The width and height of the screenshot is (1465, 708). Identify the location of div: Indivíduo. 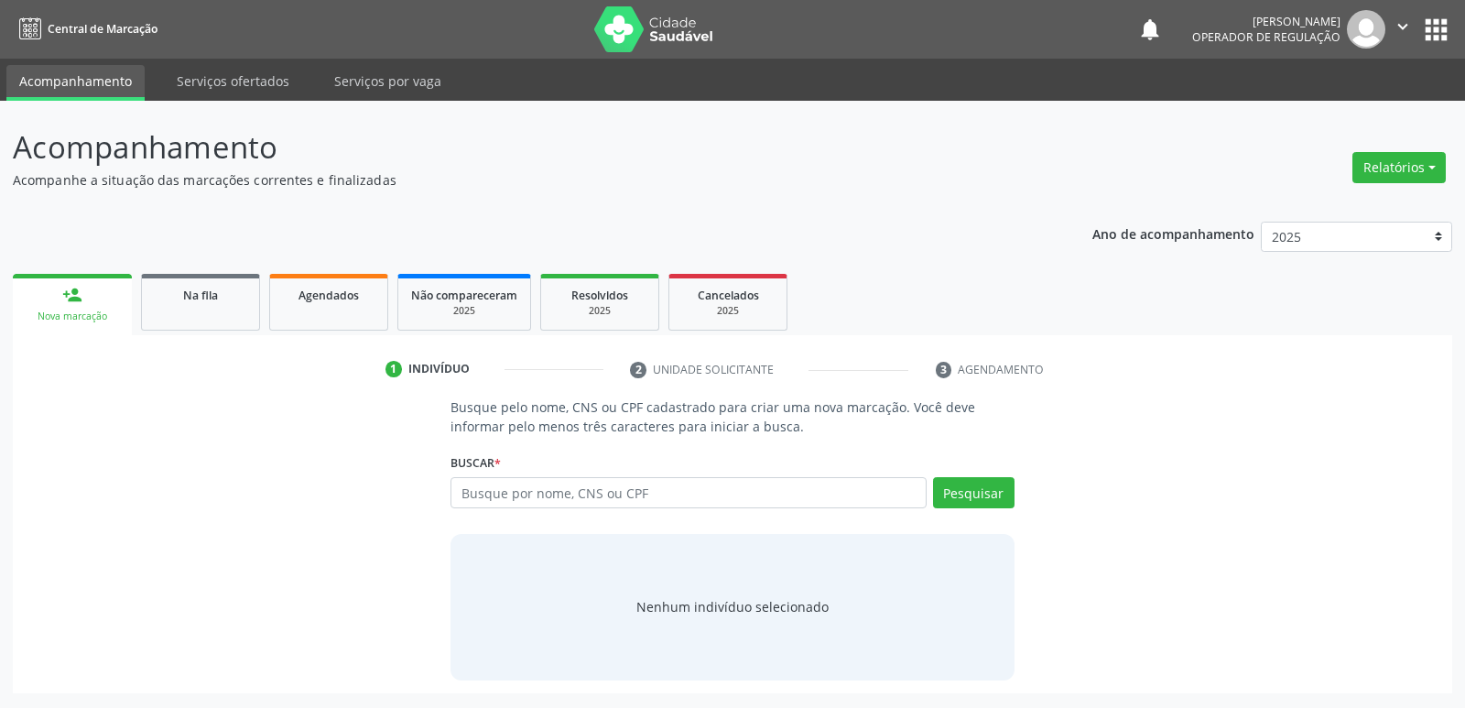
(439, 369).